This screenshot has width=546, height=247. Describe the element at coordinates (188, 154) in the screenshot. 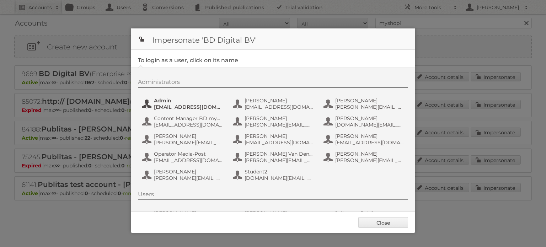

I see `span: Operator Media-Post` at that location.